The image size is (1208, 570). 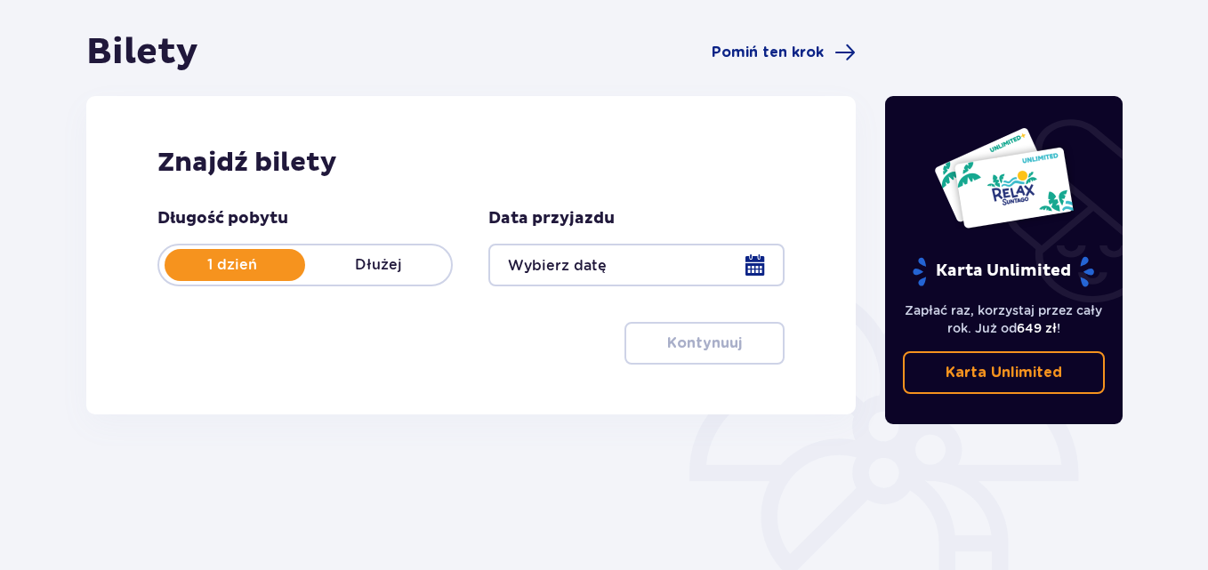 I want to click on p: 1 dzień, so click(x=232, y=265).